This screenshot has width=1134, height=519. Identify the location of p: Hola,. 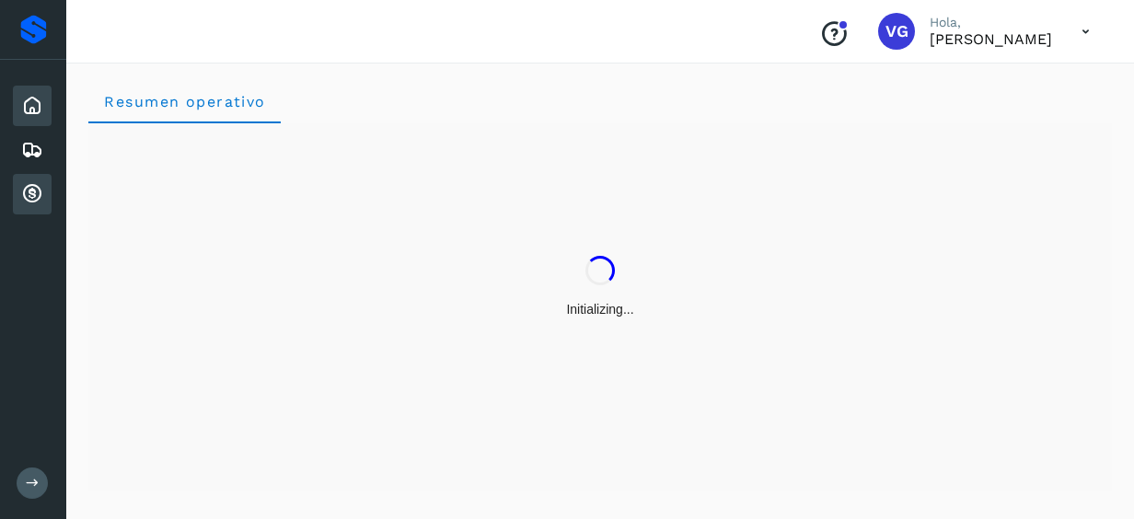
(990, 22).